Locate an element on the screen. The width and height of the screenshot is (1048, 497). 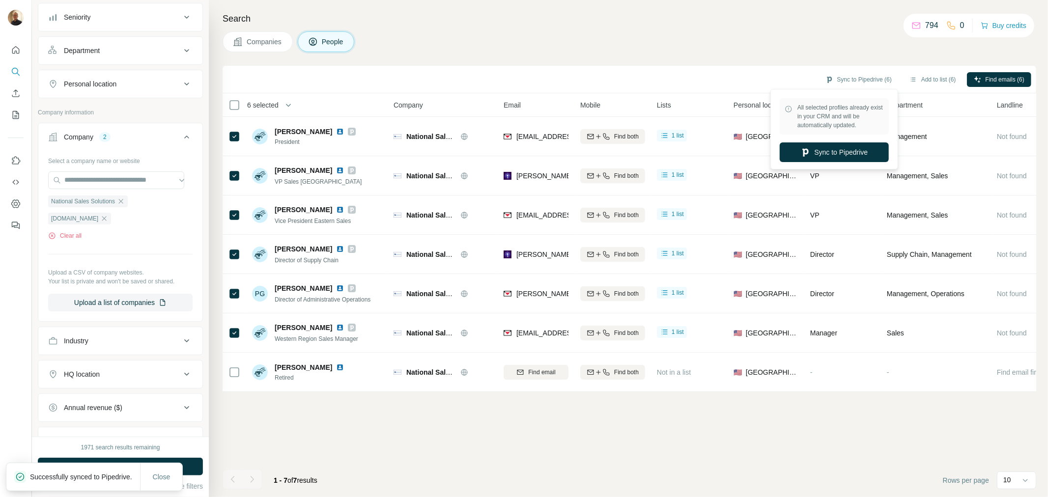
button: Sync to Pipedrive (6) is located at coordinates (858, 80).